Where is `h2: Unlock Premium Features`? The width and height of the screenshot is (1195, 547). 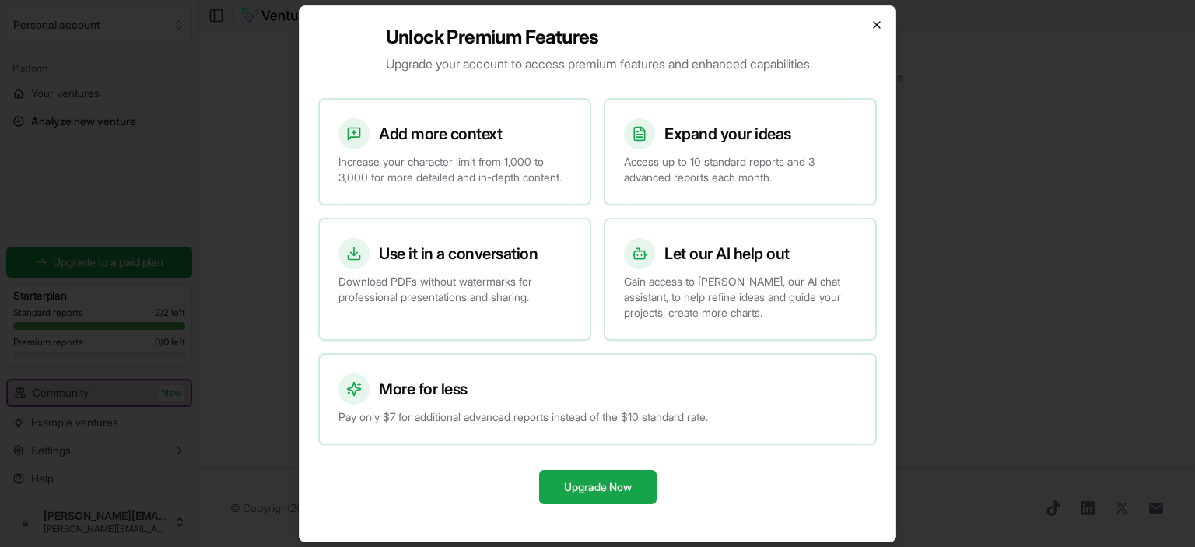 h2: Unlock Premium Features is located at coordinates (598, 37).